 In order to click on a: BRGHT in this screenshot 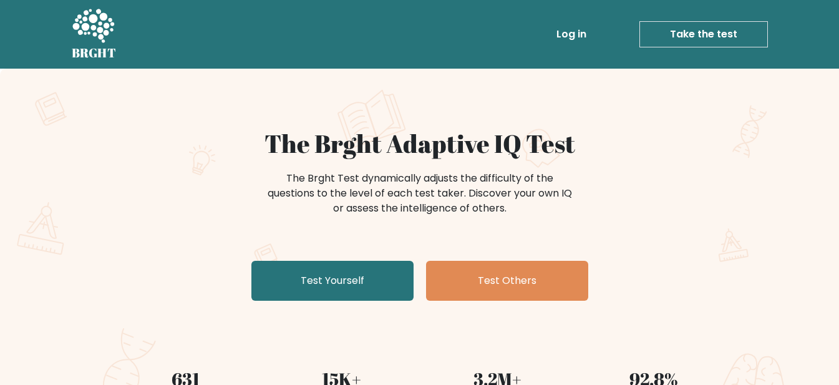, I will do `click(94, 34)`.